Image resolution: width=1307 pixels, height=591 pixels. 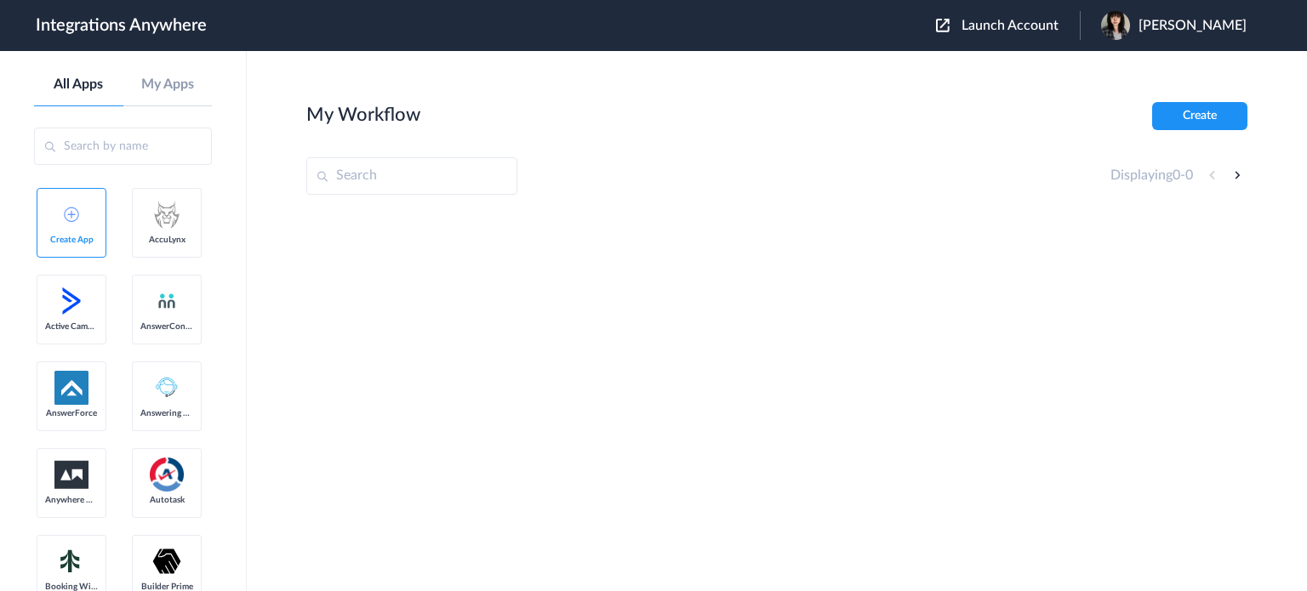 What do you see at coordinates (71, 475) in the screenshot?
I see `img: aww.png` at bounding box center [71, 475].